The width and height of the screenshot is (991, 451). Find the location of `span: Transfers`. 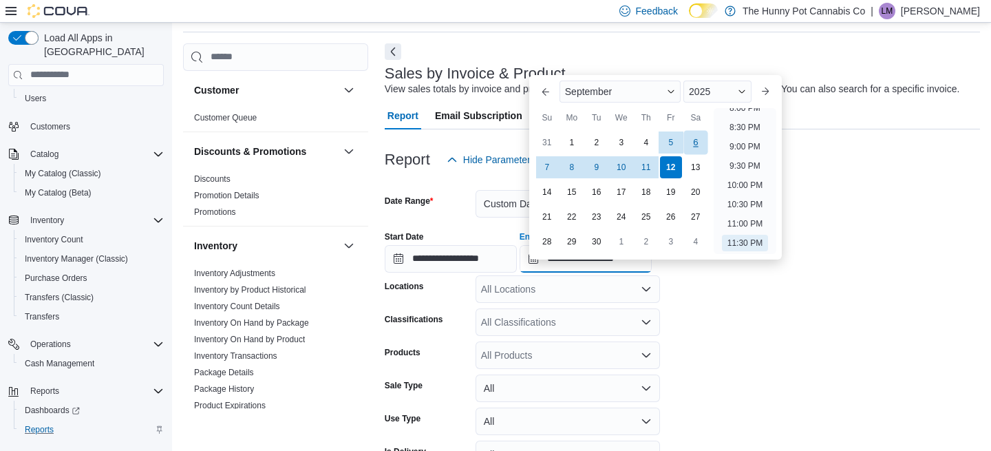

span: Transfers is located at coordinates (42, 317).